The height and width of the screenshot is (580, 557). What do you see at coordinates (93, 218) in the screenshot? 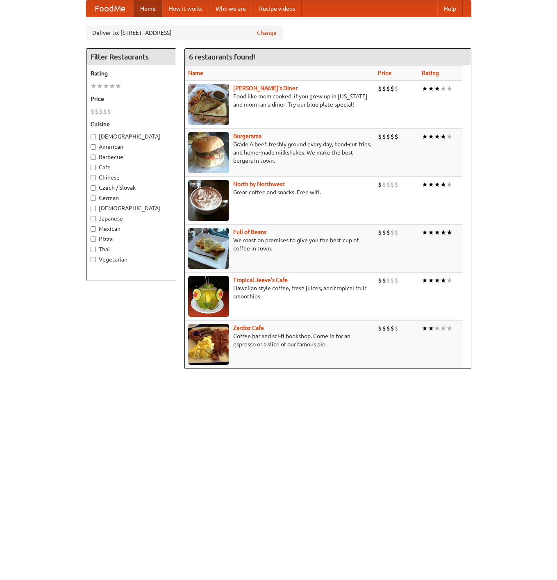
I see `input: Japanese` at bounding box center [93, 218].